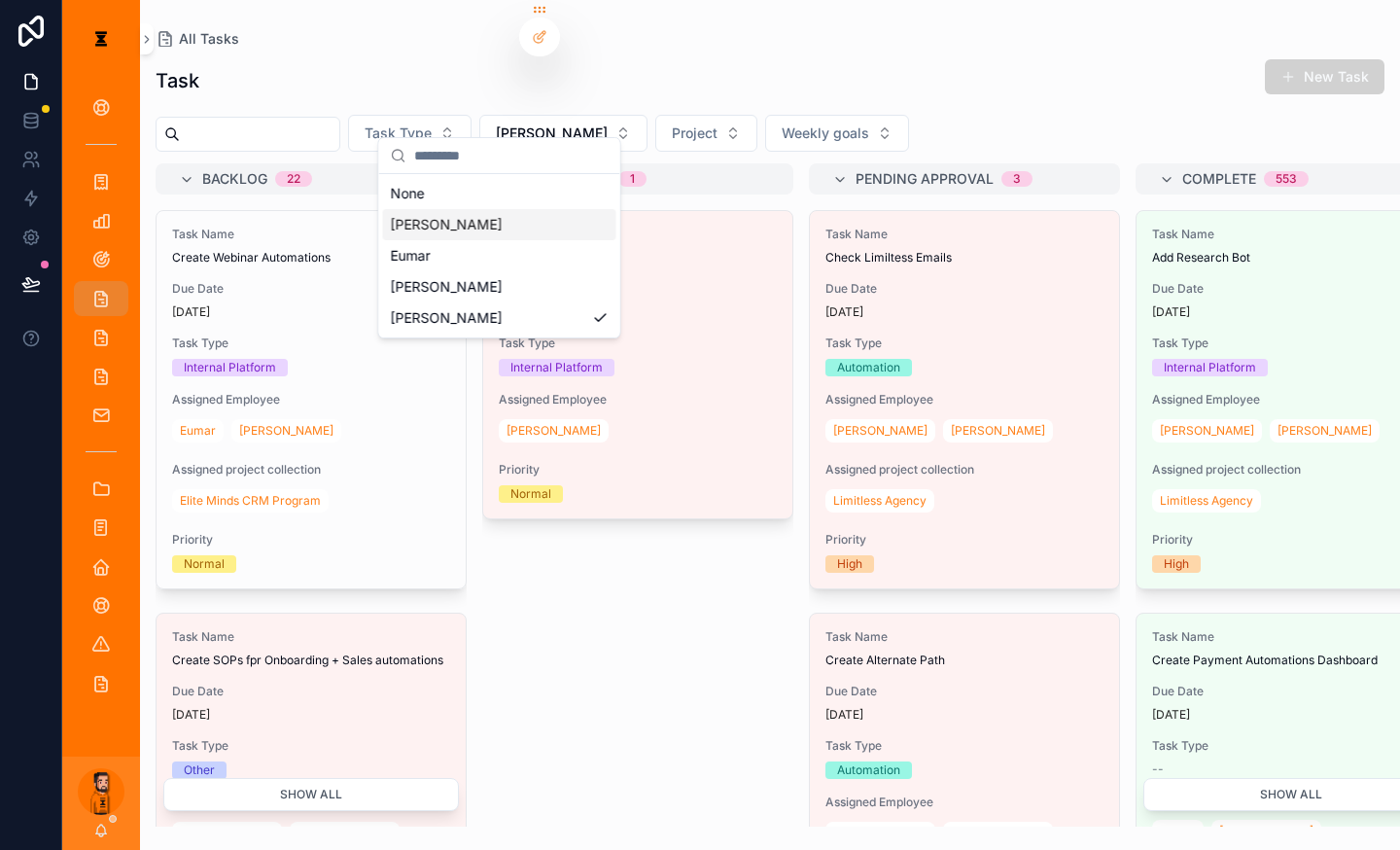 Image resolution: width=1400 pixels, height=850 pixels. What do you see at coordinates (694, 133) in the screenshot?
I see `span: Project` at bounding box center [694, 133].